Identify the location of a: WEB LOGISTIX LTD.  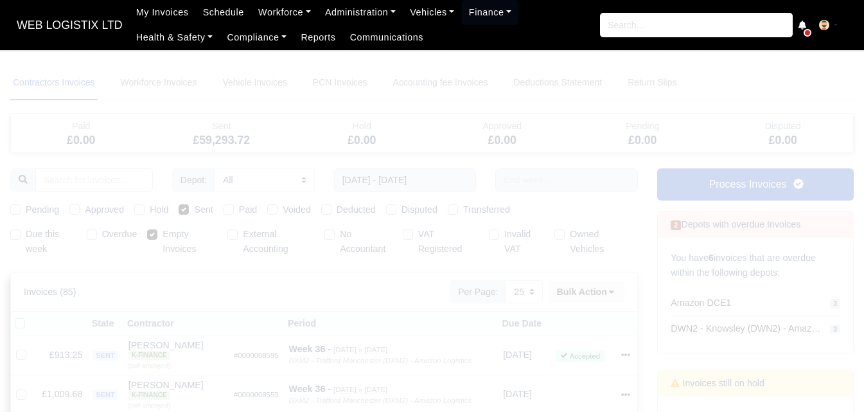
(69, 25).